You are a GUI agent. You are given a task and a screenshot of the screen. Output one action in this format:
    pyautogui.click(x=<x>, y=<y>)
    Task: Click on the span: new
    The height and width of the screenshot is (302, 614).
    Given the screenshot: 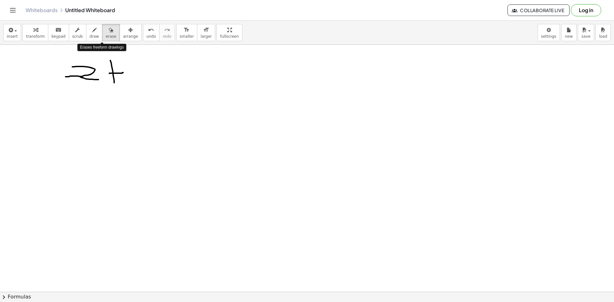 What is the action you would take?
    pyautogui.click(x=569, y=36)
    